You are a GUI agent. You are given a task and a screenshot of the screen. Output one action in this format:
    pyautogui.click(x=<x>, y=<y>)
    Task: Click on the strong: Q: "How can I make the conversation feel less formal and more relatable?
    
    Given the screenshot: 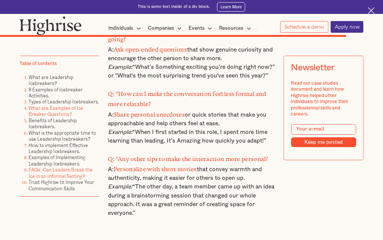 What is the action you would take?
    pyautogui.click(x=187, y=97)
    